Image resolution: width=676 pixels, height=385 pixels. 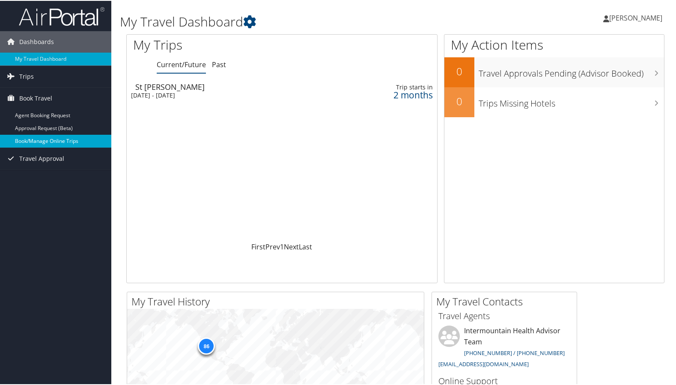 I want to click on h1: My Travel Dashboard, so click(x=304, y=21).